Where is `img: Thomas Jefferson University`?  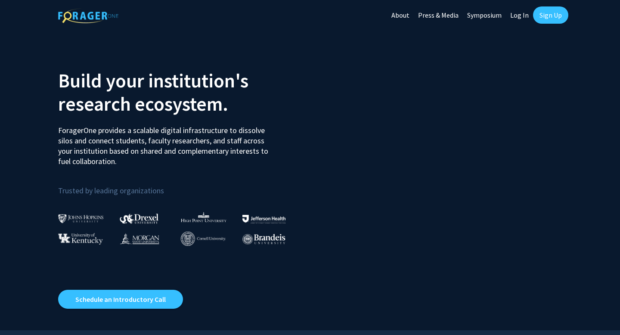 img: Thomas Jefferson University is located at coordinates (264, 219).